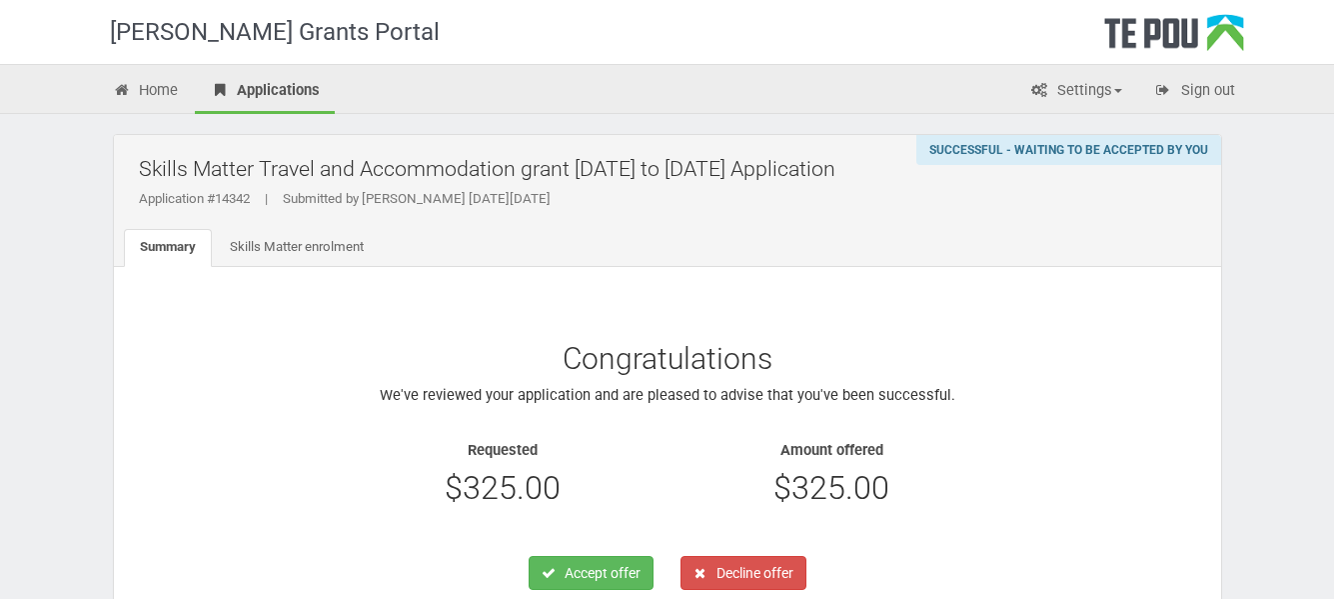 The image size is (1334, 599). Describe the element at coordinates (502, 450) in the screenshot. I see `div: Requested` at that location.